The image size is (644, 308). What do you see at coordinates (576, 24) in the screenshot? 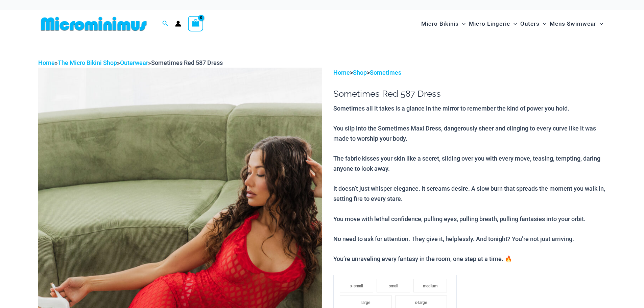
I see `a: Mens SwimwearMenu ToggleMenu Toggle` at bounding box center [576, 24].